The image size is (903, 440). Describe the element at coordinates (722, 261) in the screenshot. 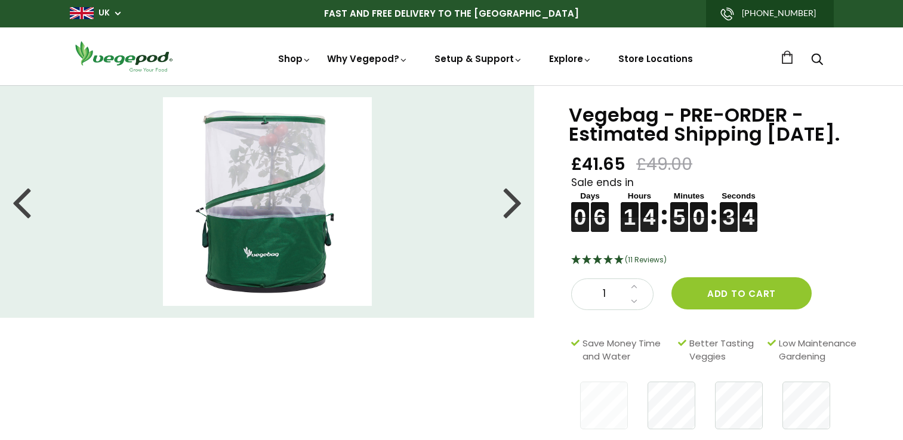

I see `div: 4.91 Stars - 11 Reviews` at that location.